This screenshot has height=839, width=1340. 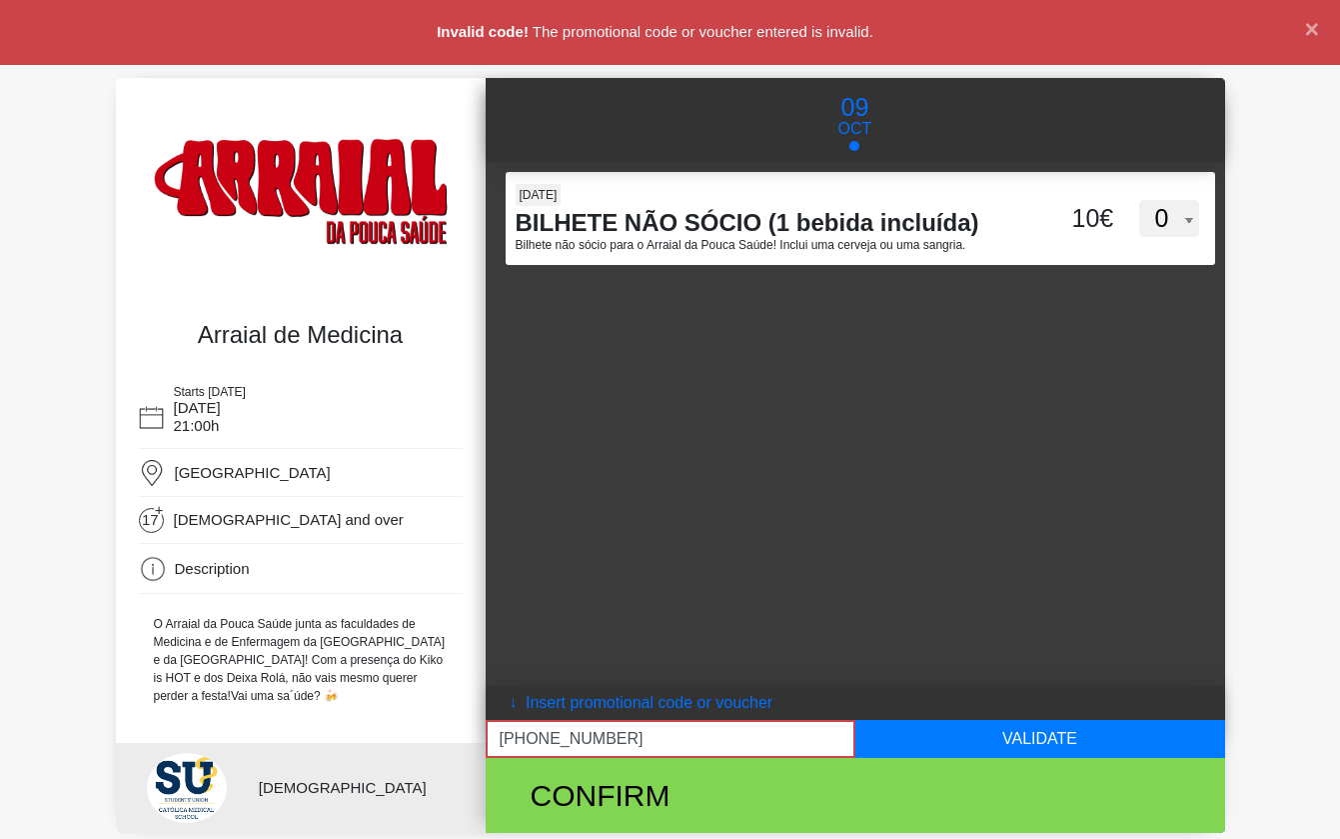 I want to click on button: Validate, so click(x=1041, y=739).